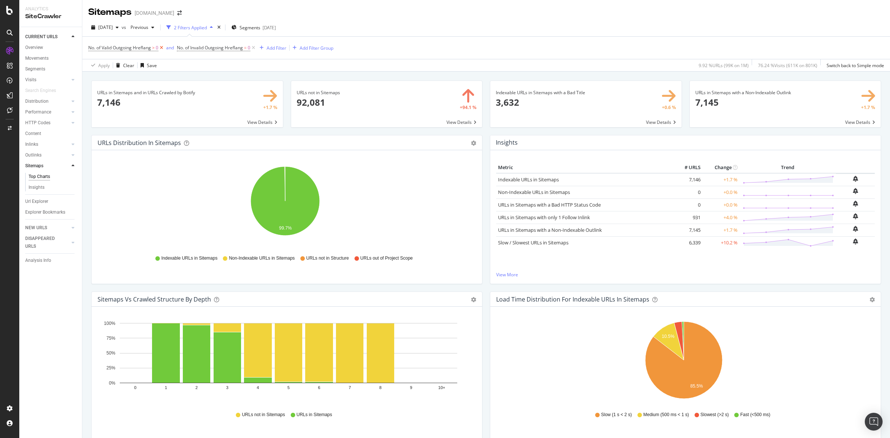  Describe the element at coordinates (47, 166) in the screenshot. I see `a: Sitemaps` at that location.